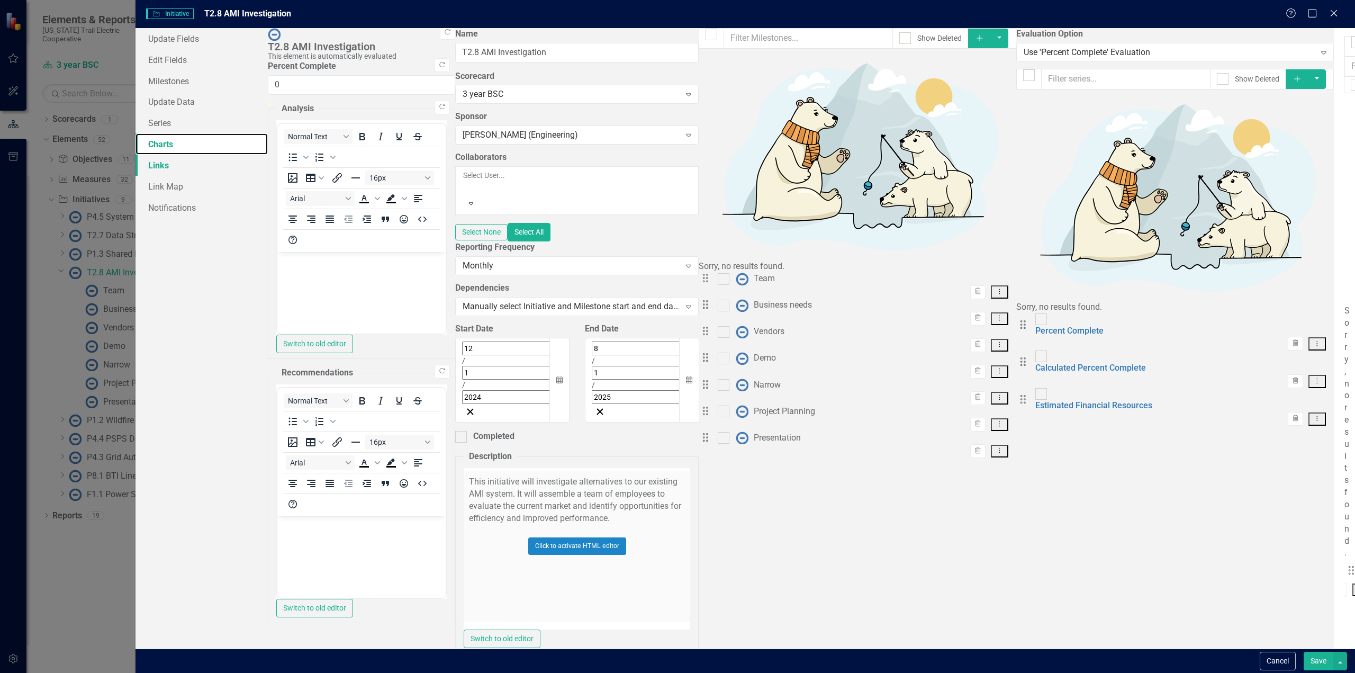 This screenshot has height=673, width=1355. Describe the element at coordinates (202, 207) in the screenshot. I see `a: Notifications` at that location.